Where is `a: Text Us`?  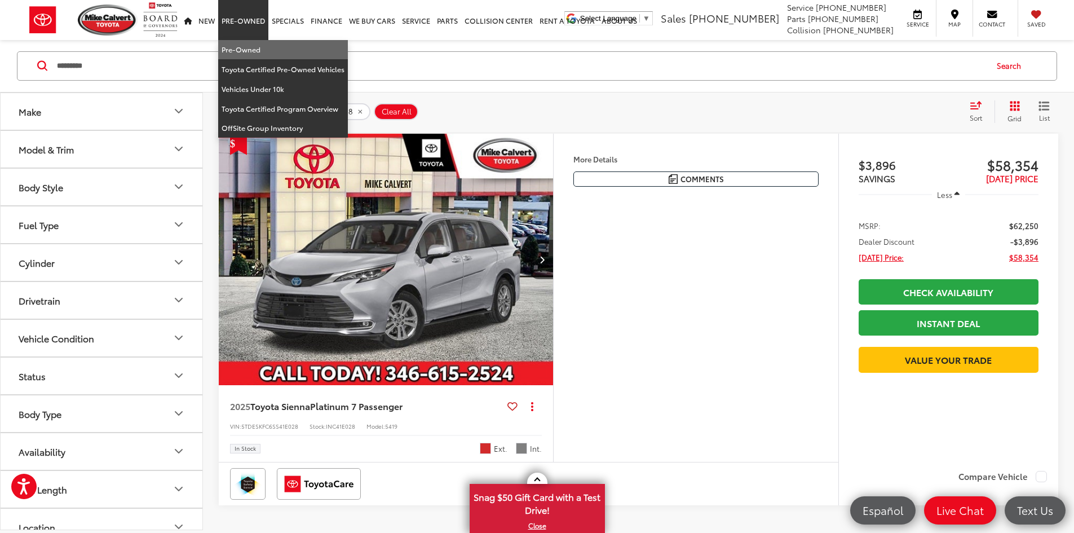 a: Text Us is located at coordinates (1035, 510).